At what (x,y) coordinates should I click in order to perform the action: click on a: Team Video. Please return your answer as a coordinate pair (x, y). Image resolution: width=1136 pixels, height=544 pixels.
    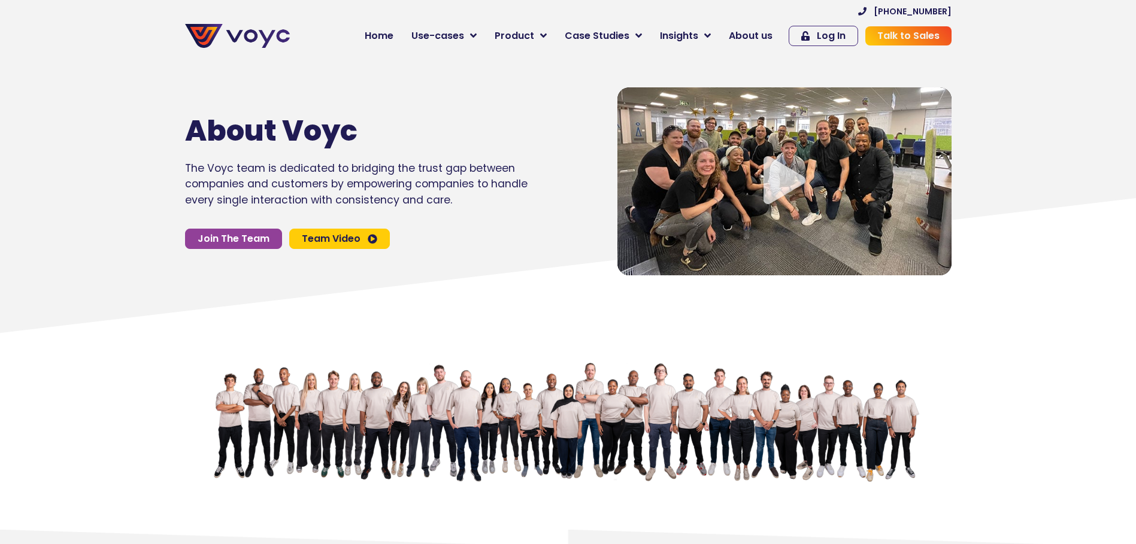
    Looking at the image, I should click on (340, 239).